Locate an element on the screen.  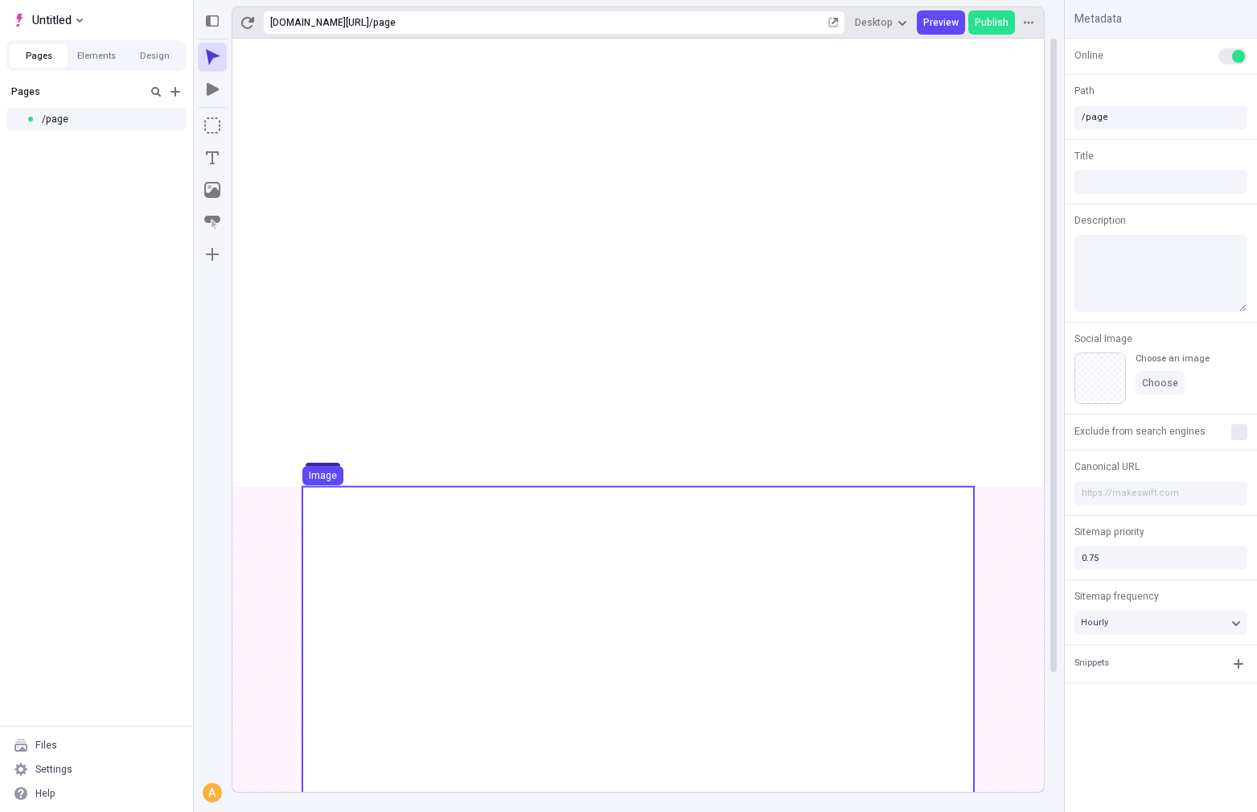
span: Online is located at coordinates (1089, 55).